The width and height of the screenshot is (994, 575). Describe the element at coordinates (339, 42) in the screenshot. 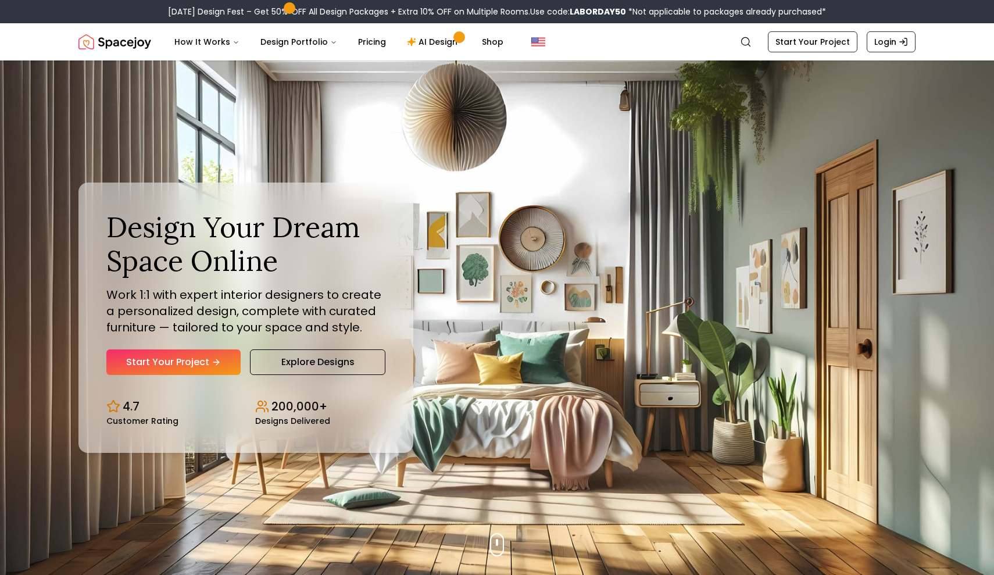

I see `nav: Main` at that location.